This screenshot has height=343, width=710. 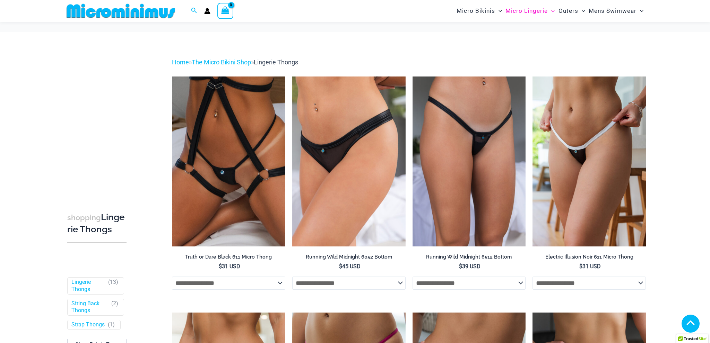 I want to click on a: Mens SwimwearMenu ToggleMenu Toggle, so click(x=616, y=11).